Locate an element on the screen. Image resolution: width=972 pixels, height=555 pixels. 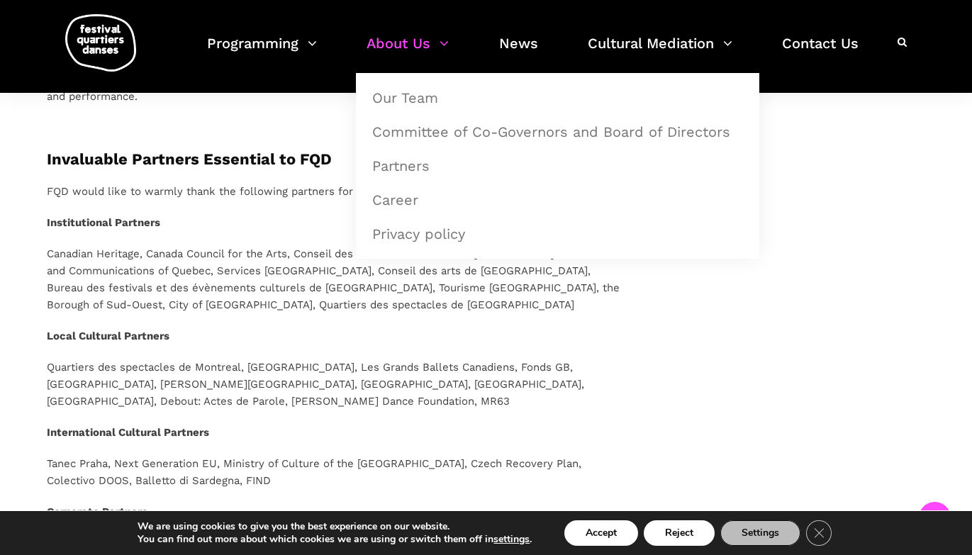
a: Partners is located at coordinates (557, 166).